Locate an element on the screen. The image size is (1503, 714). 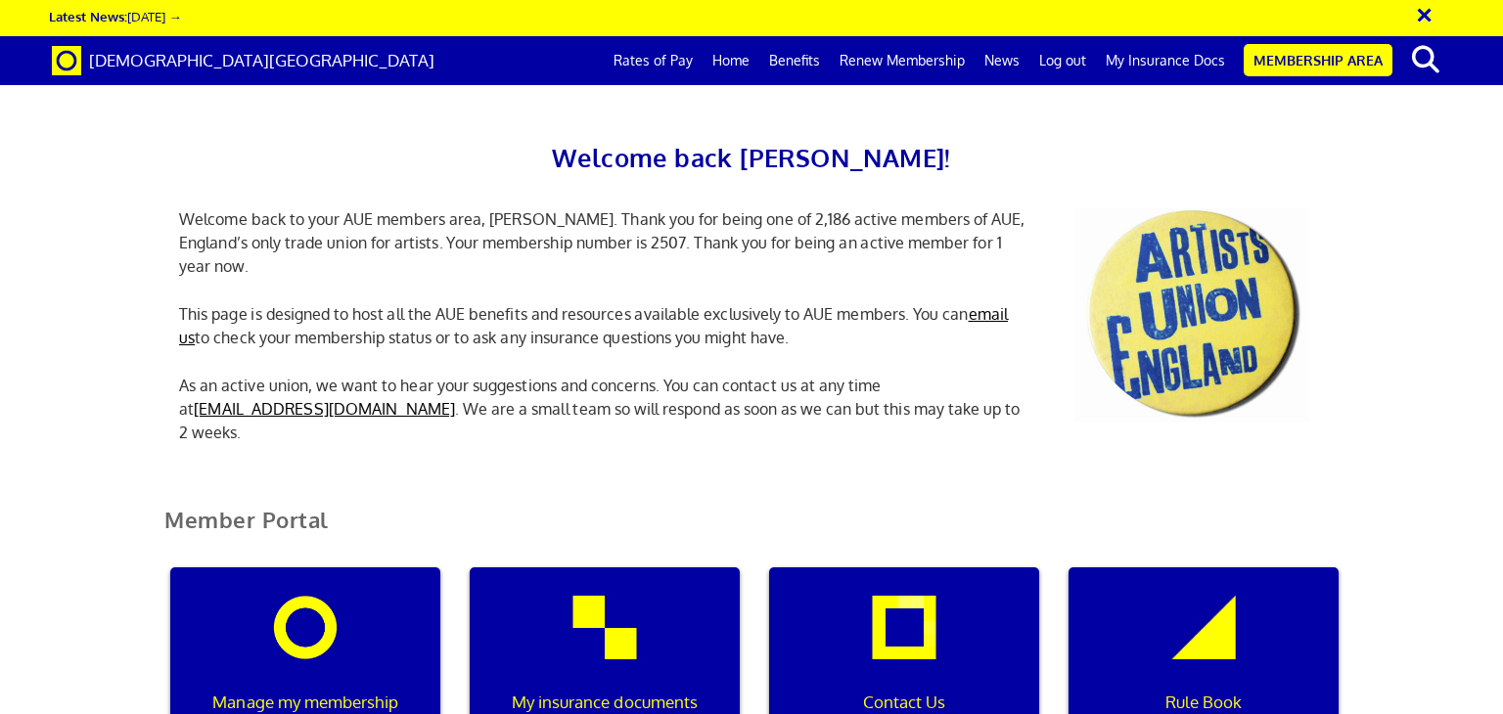
a: Benefits is located at coordinates (794, 61).